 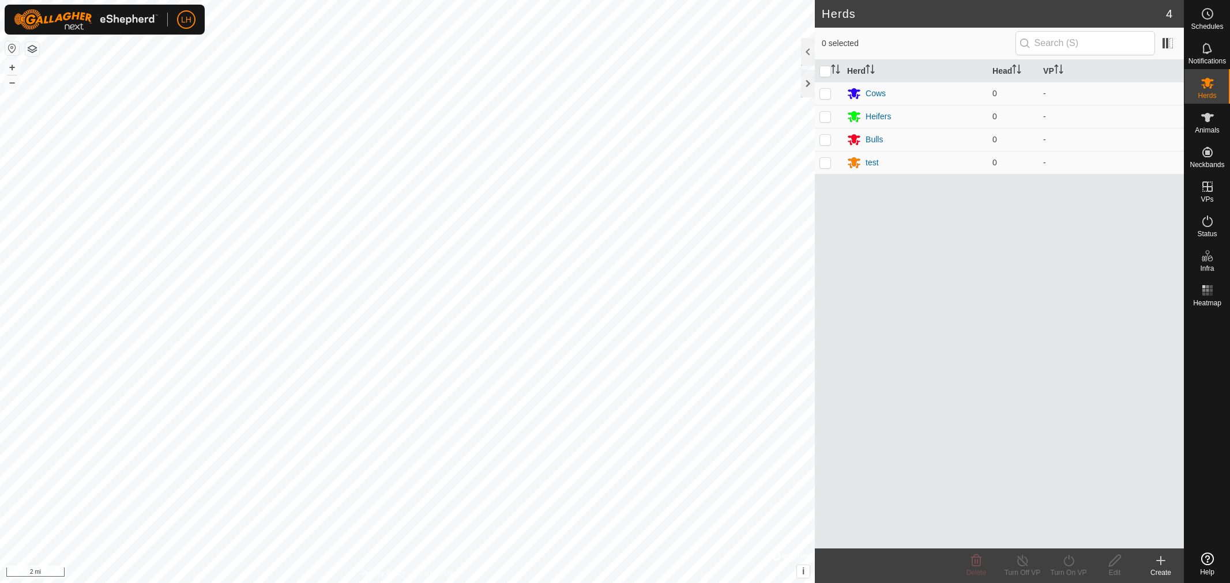 I want to click on button: Reset Map, so click(x=12, y=48).